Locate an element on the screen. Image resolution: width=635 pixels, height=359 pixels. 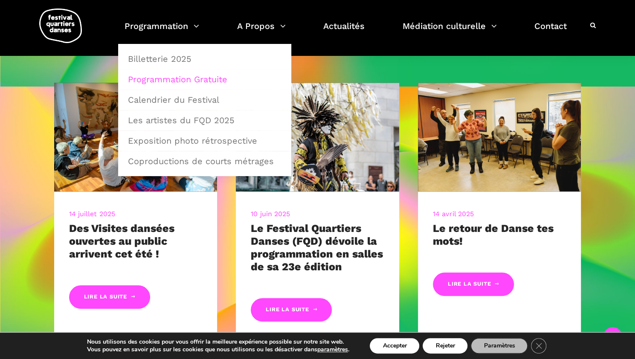
a: Le retour de Danse tes mots! is located at coordinates (493, 235).